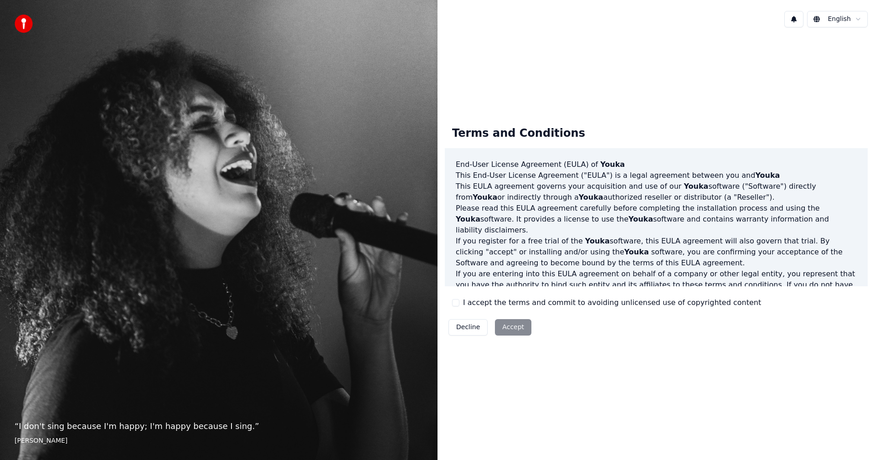  What do you see at coordinates (519, 134) in the screenshot?
I see `div: Terms and Conditions` at bounding box center [519, 134].